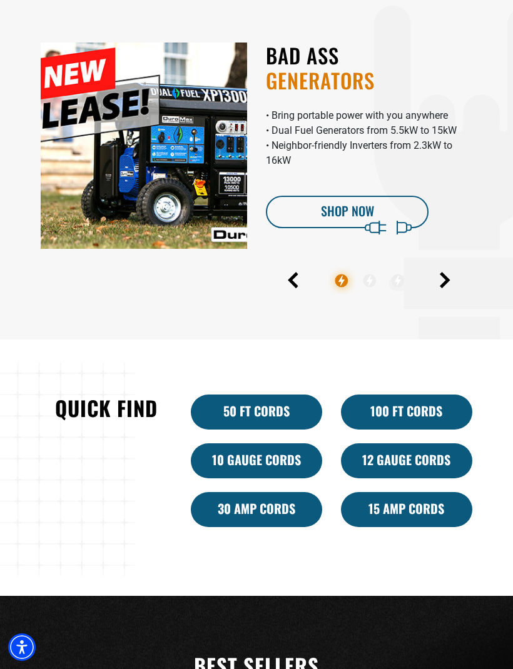 The width and height of the screenshot is (513, 669). I want to click on h2: BAD ASS, so click(369, 68).